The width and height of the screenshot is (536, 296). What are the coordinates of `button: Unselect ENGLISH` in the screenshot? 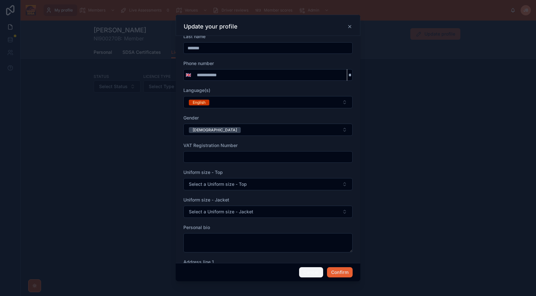 It's located at (199, 102).